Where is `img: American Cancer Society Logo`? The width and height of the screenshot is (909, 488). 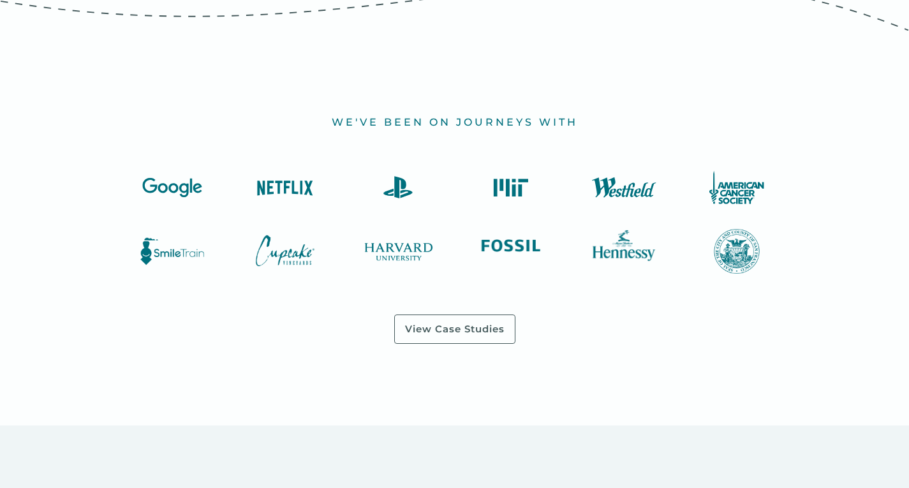 img: American Cancer Society Logo is located at coordinates (736, 187).